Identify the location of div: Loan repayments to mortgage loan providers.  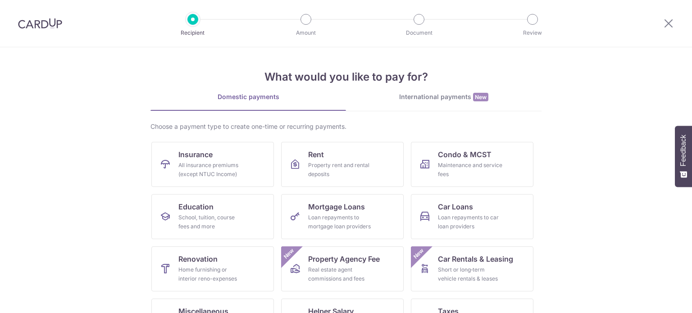
(341, 222).